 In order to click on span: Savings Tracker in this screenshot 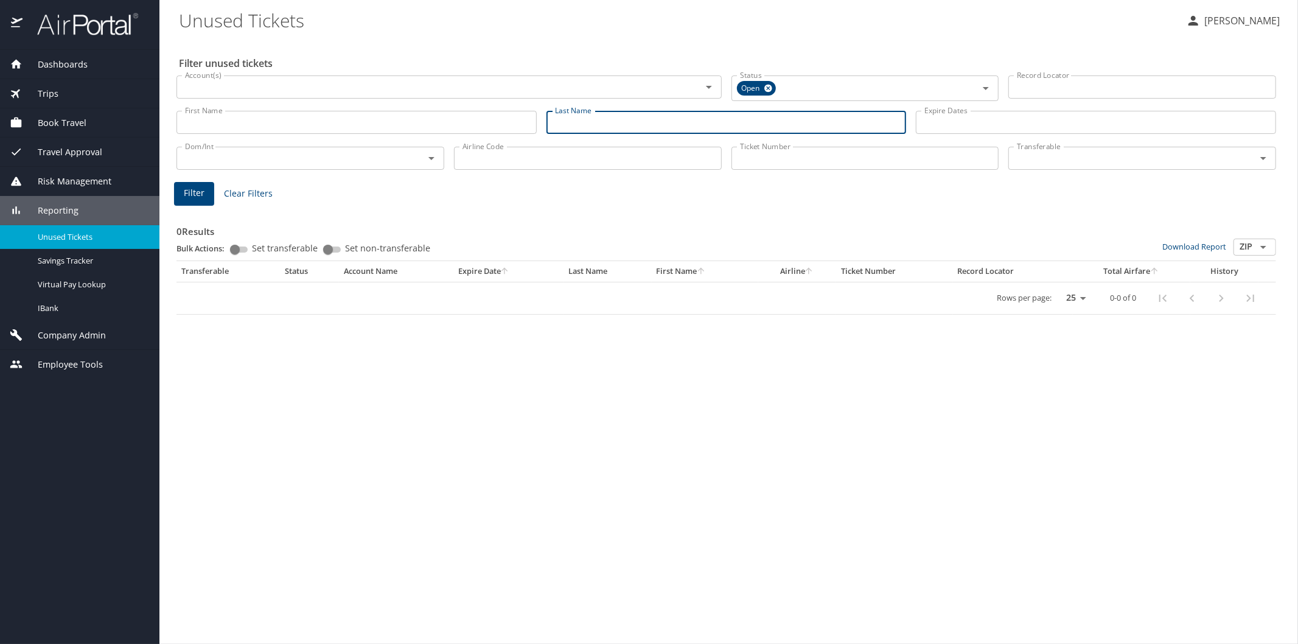, I will do `click(91, 261)`.